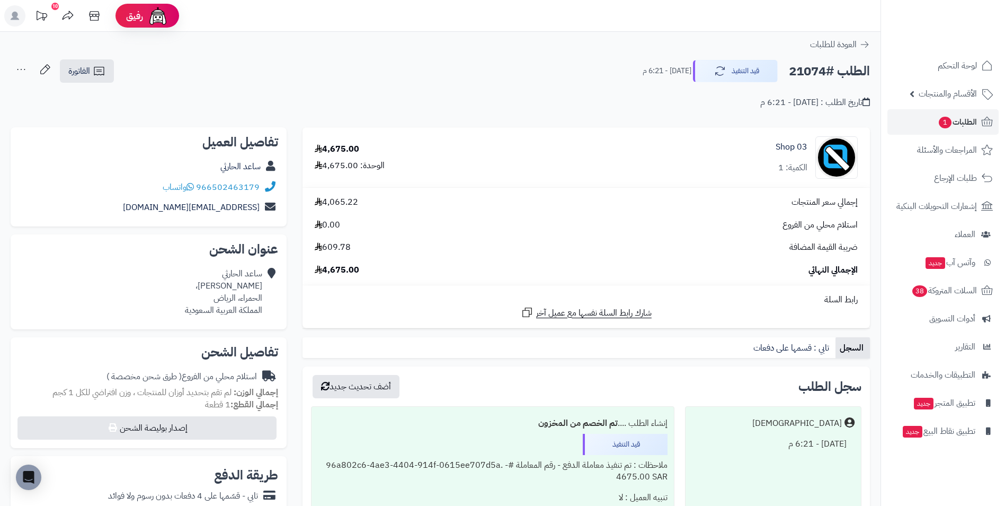 The height and width of the screenshot is (506, 1005). I want to click on b: تم الخصم من المخزون, so click(578, 423).